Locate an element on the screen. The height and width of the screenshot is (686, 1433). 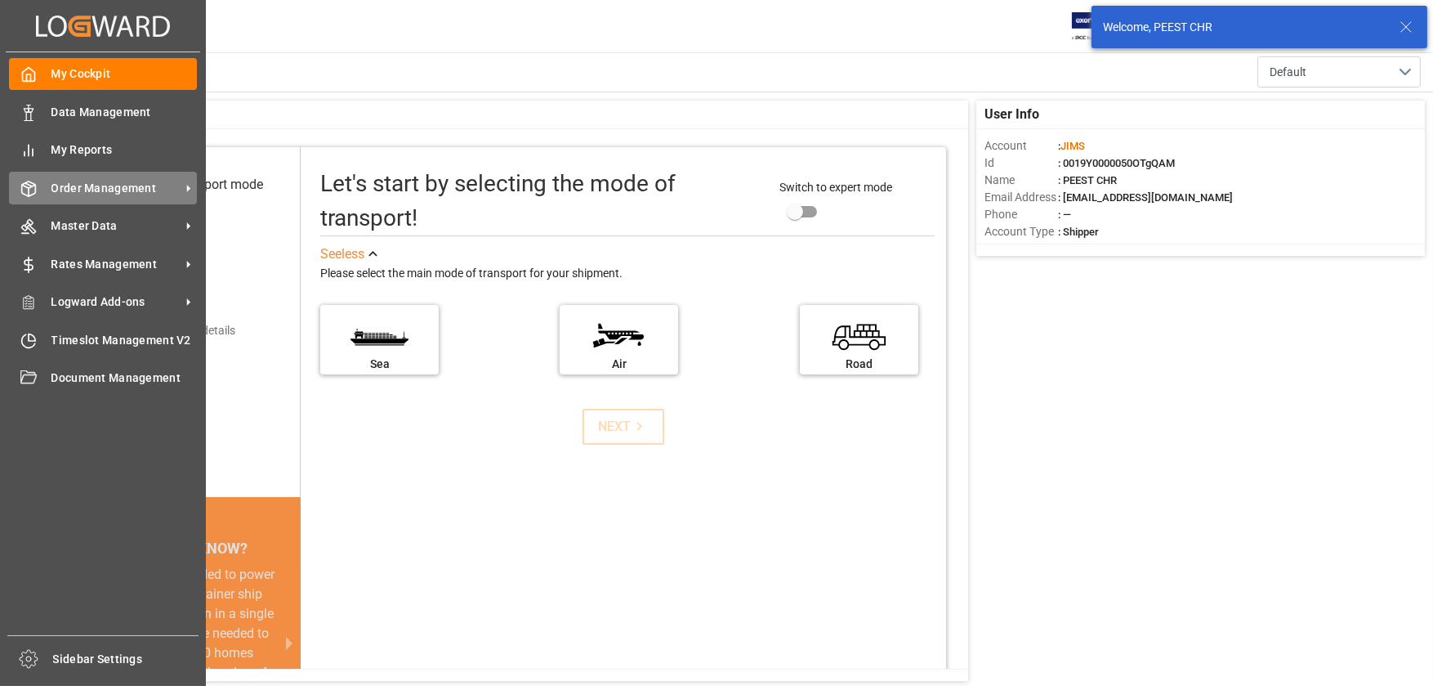
span: Id is located at coordinates (1021, 163).